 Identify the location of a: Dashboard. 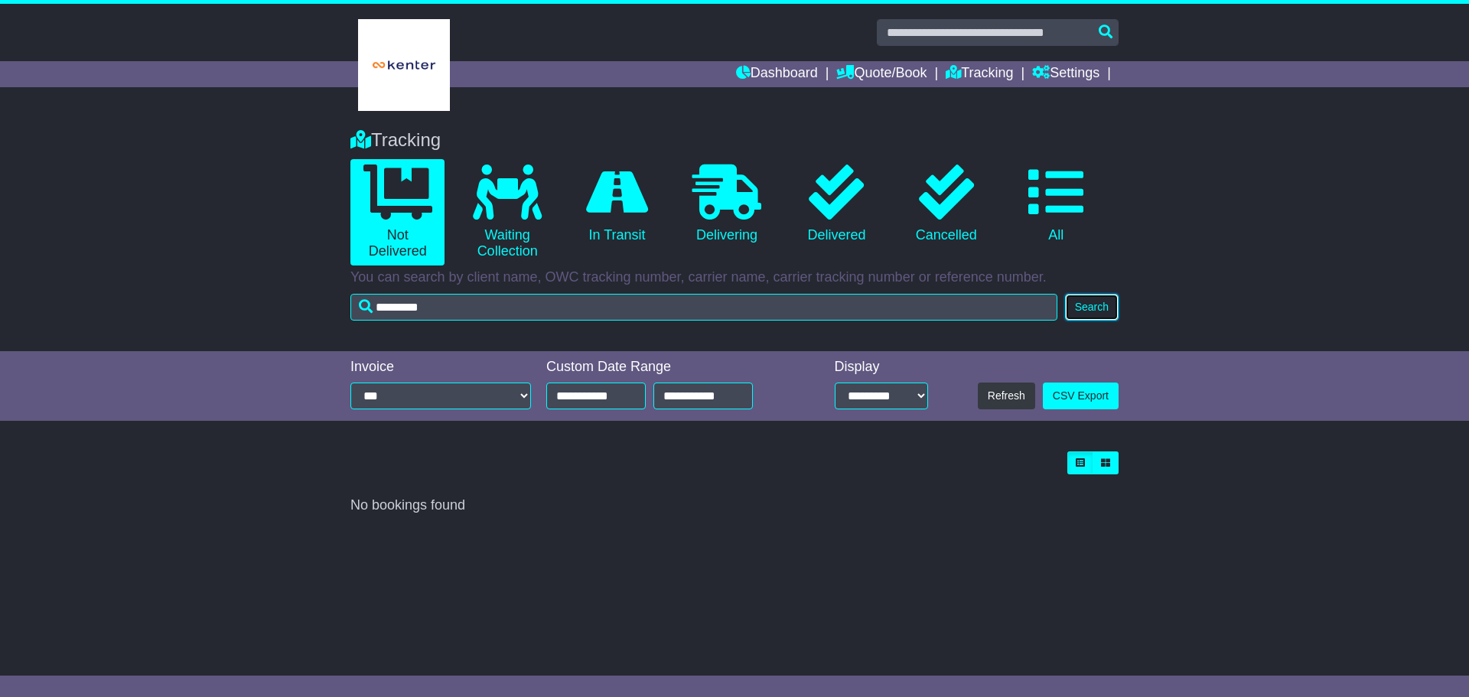
(777, 74).